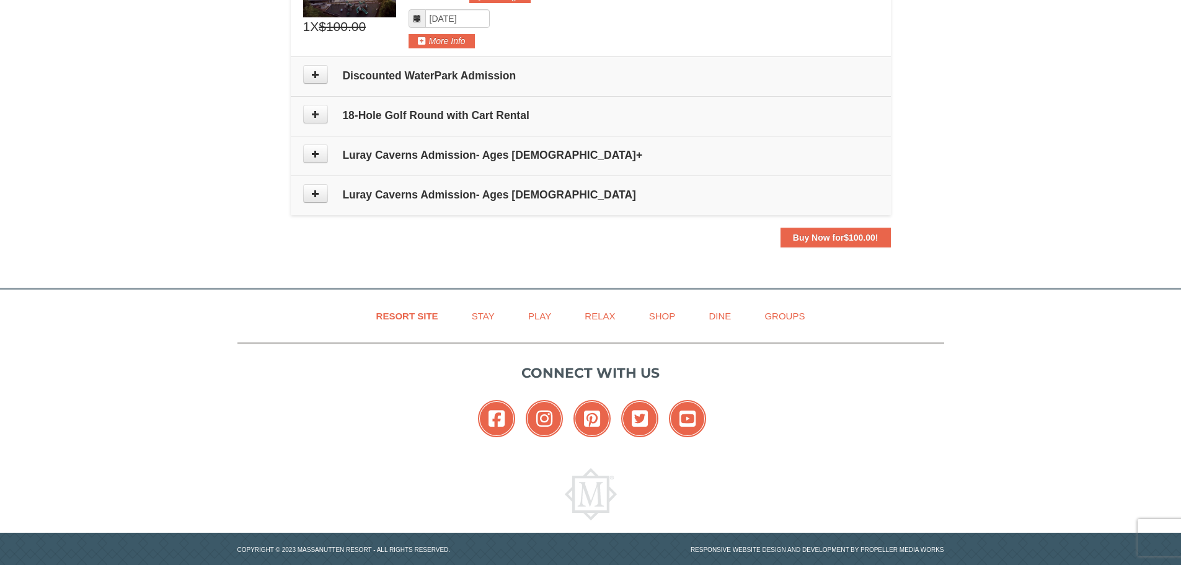 The height and width of the screenshot is (565, 1181). I want to click on h4: Discounted WaterPark Admission, so click(591, 76).